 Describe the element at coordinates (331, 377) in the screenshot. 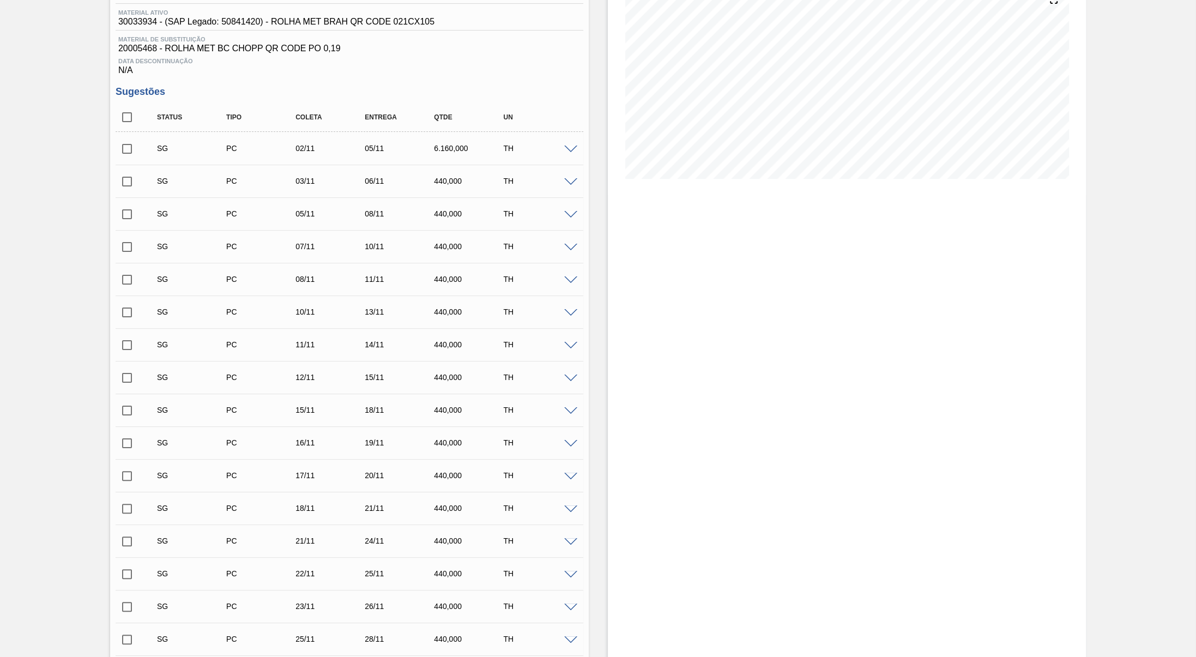

I see `div: 12/11/2025` at that location.